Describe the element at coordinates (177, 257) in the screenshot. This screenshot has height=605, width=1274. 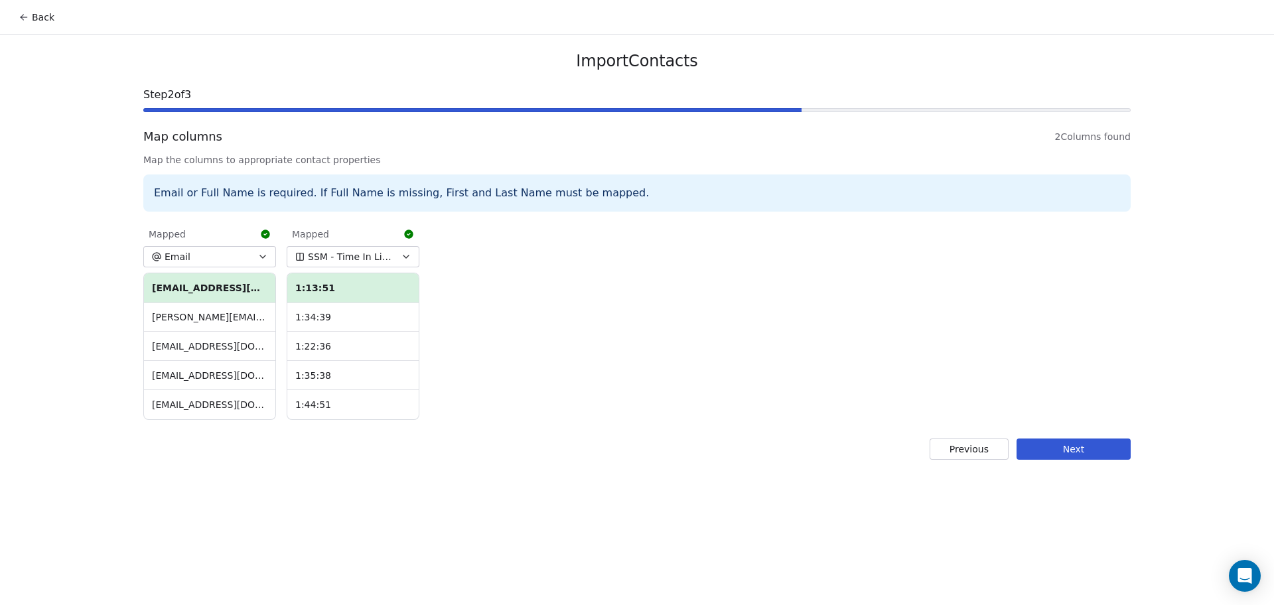
I see `span: Email` at that location.